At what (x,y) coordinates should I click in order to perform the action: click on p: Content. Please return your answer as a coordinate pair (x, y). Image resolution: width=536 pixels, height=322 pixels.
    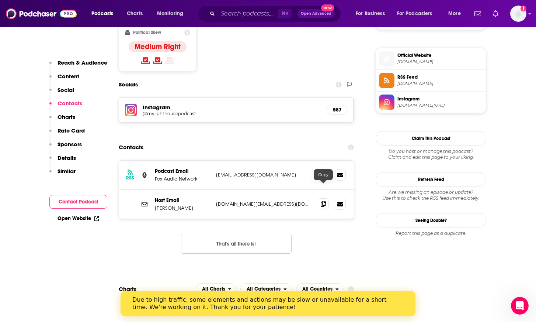
    Looking at the image, I should click on (68, 76).